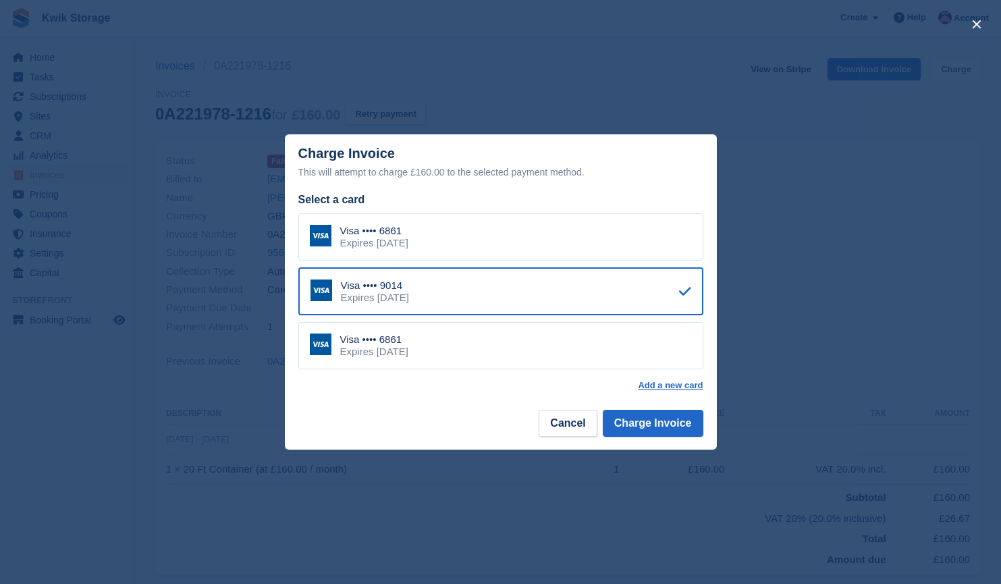  What do you see at coordinates (501, 200) in the screenshot?
I see `div: Select a card` at bounding box center [501, 200].